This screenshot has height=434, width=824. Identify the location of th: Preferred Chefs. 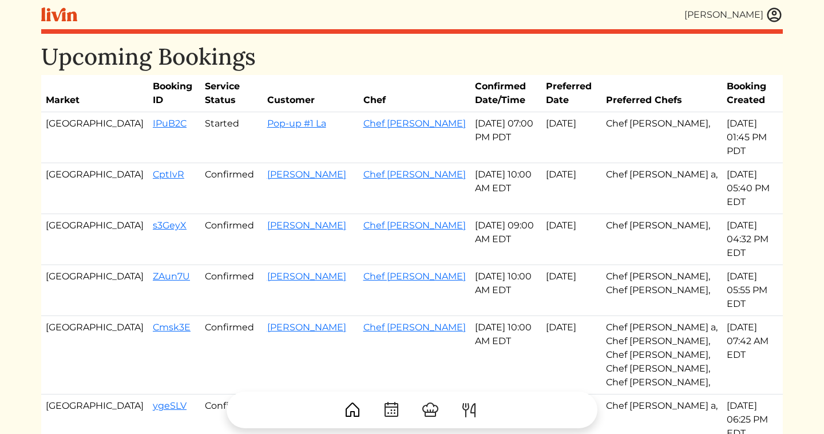
(661, 93).